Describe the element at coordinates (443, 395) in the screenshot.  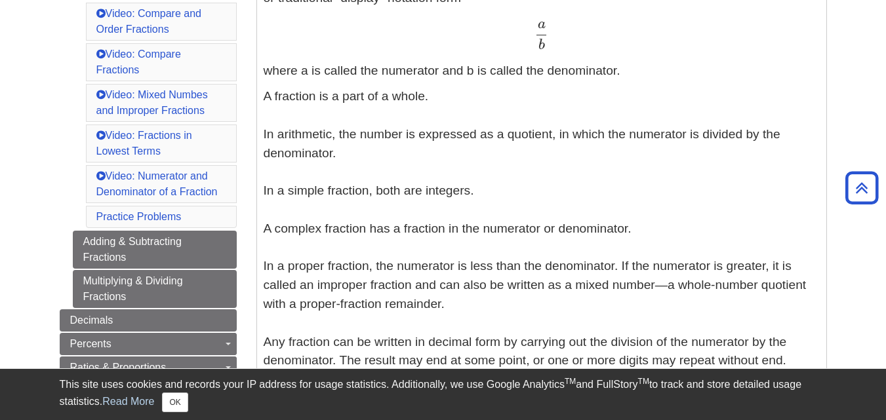
I see `div: This site uses cookies and records your IP address for usage statistics. Additionally, we use Goo...` at that location.